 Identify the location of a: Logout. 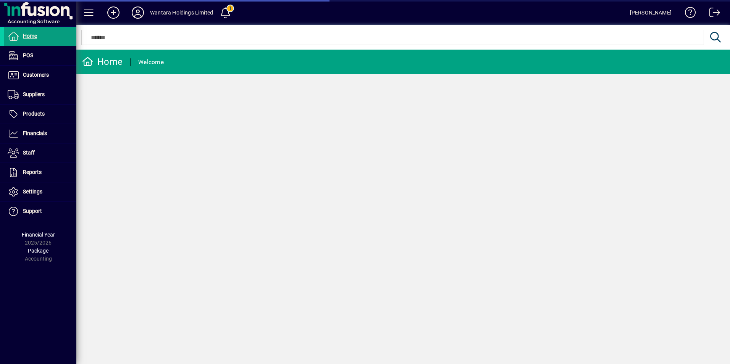
(712, 14).